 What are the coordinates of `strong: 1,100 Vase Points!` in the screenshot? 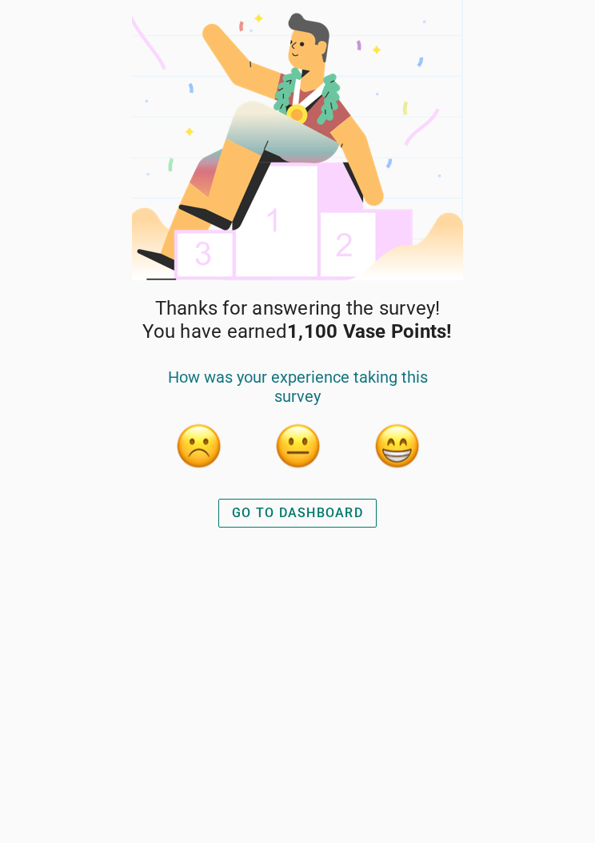 It's located at (370, 331).